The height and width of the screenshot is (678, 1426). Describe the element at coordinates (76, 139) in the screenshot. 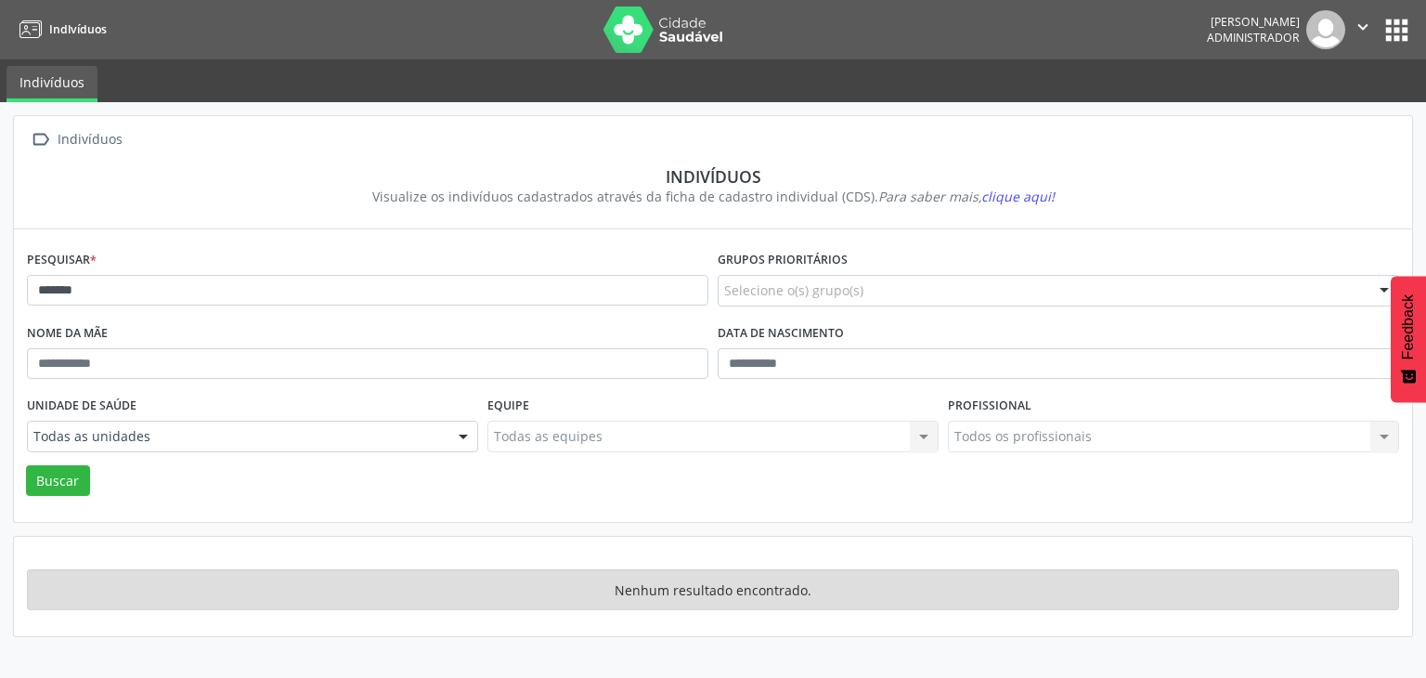

I see `a:  Indivíduos` at that location.